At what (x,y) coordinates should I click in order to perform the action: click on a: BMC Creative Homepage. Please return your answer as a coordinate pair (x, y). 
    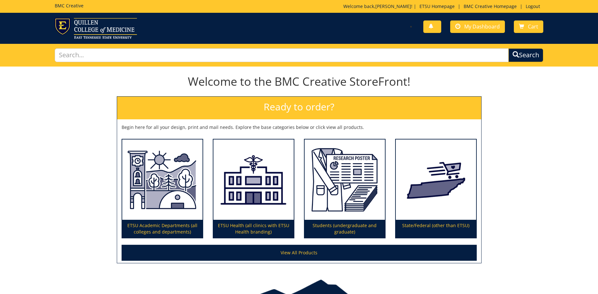
    Looking at the image, I should click on (491, 6).